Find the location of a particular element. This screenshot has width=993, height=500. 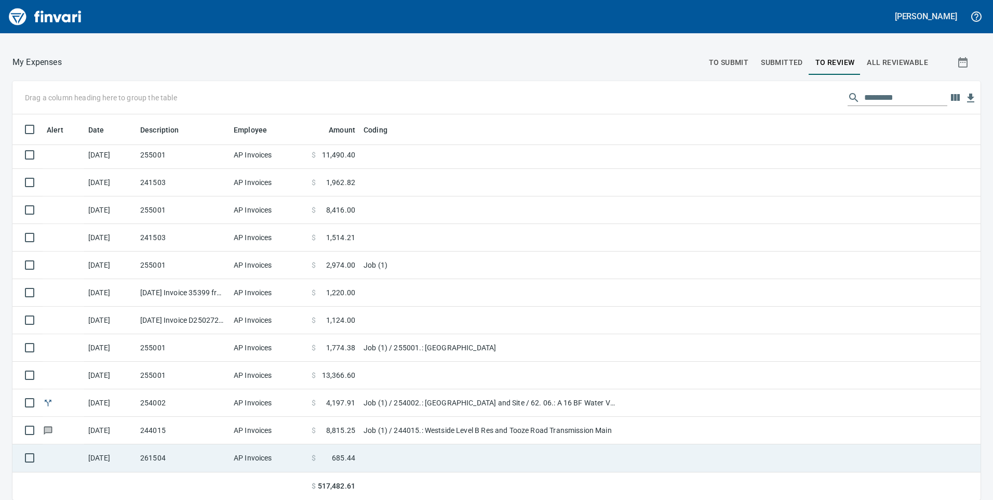

span: 13,366.60 is located at coordinates (339, 375).